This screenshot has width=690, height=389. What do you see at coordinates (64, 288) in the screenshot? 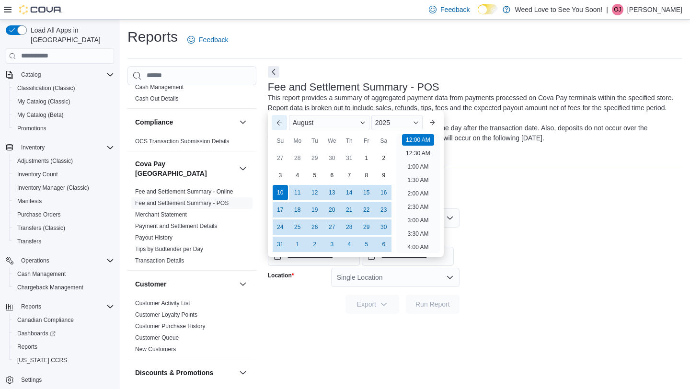
I see `button: Chargeback Management` at bounding box center [64, 288].